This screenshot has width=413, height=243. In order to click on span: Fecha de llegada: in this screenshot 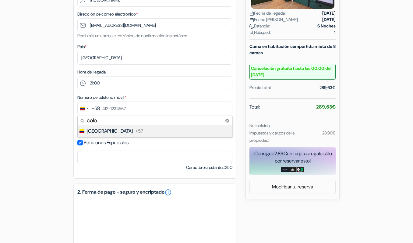, I will do `click(267, 13)`.